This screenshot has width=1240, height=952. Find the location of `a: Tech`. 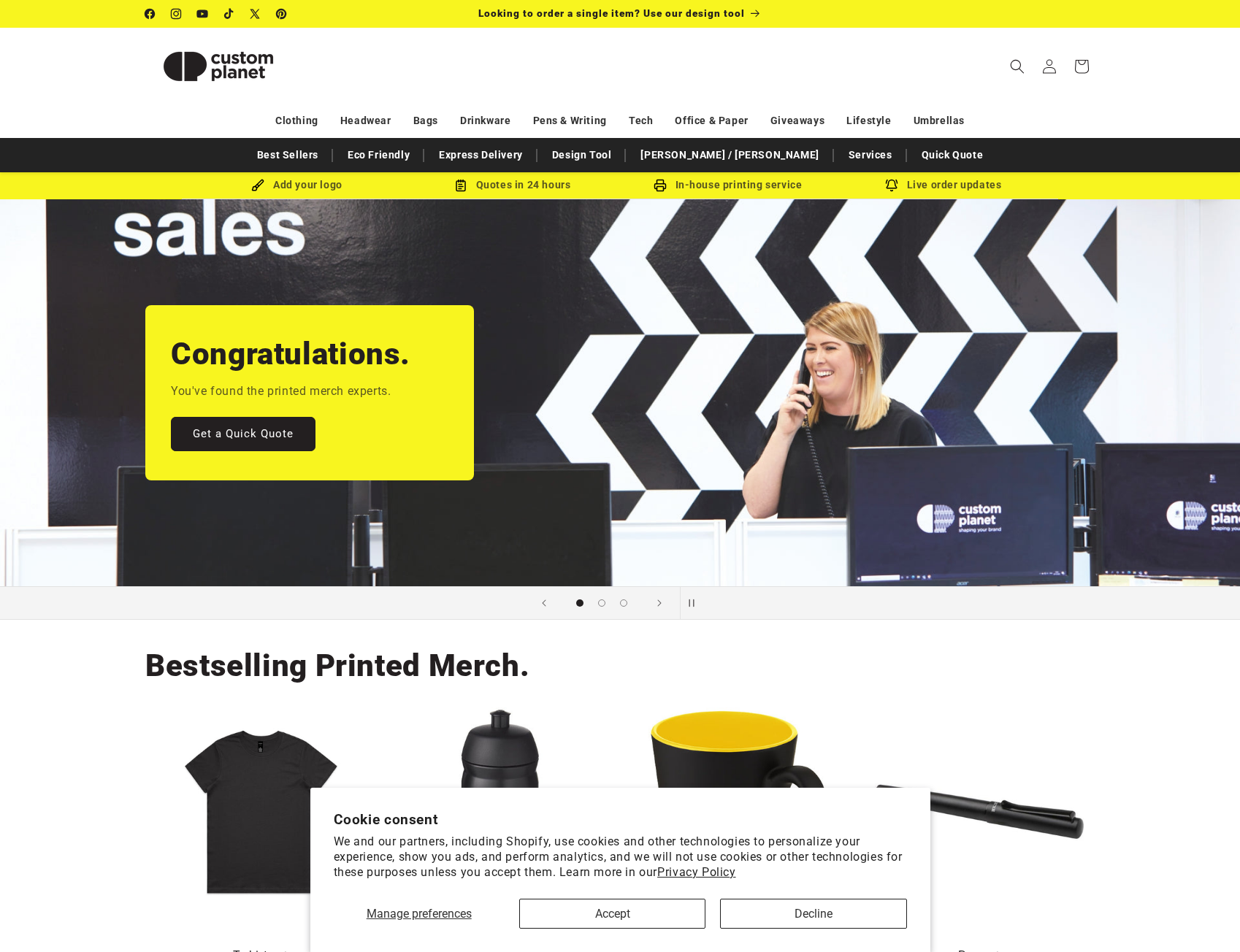

a: Tech is located at coordinates (640, 120).